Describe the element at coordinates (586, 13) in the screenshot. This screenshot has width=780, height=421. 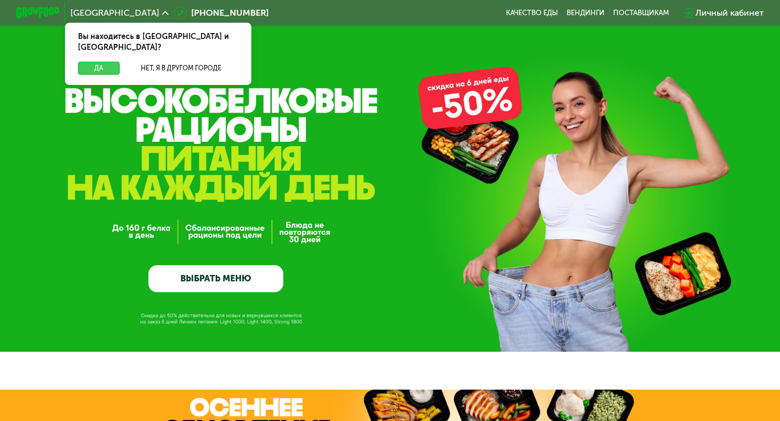
I see `a: Вендинги` at that location.